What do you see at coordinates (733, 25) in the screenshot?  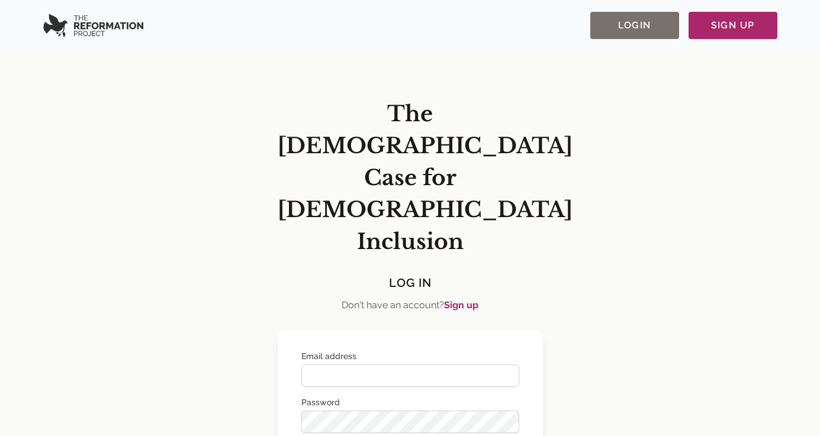 I see `span: Sign Up` at bounding box center [733, 25].